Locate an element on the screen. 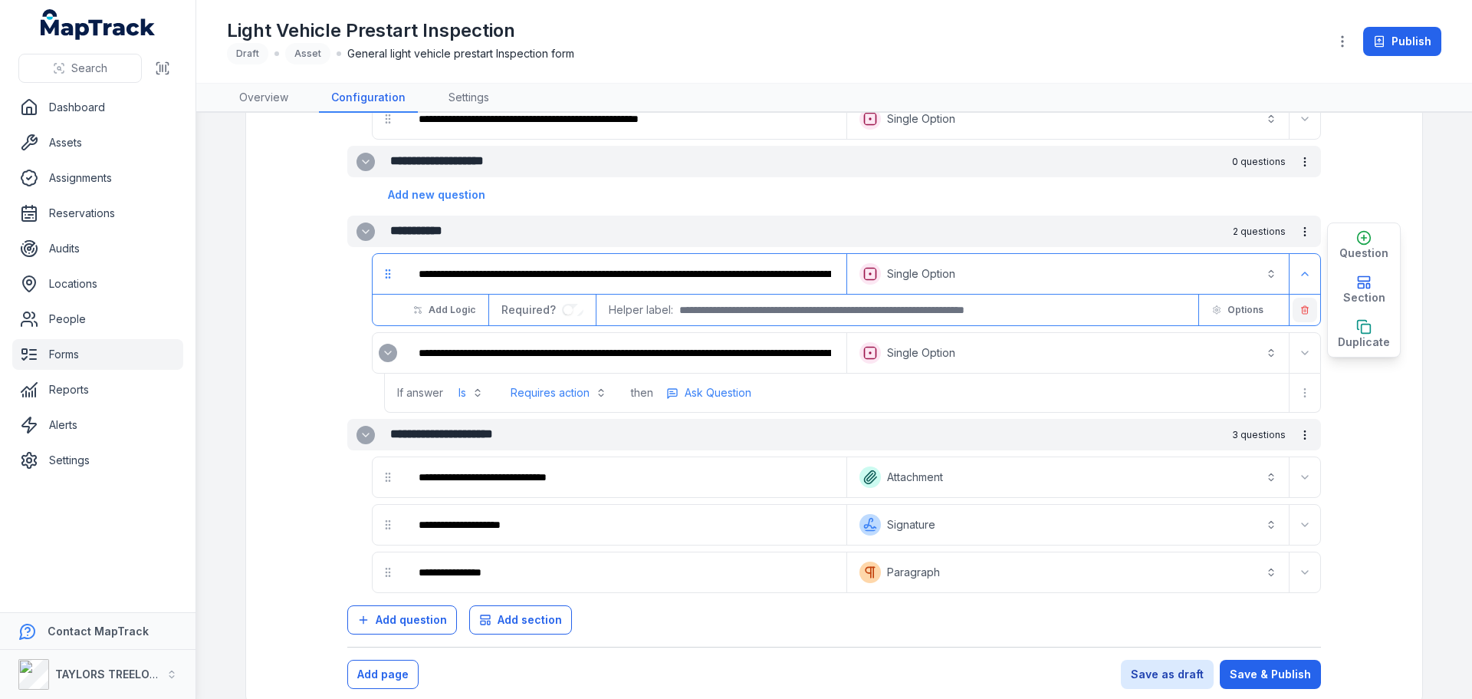 The image size is (1472, 699). a: Forms is located at coordinates (97, 354).